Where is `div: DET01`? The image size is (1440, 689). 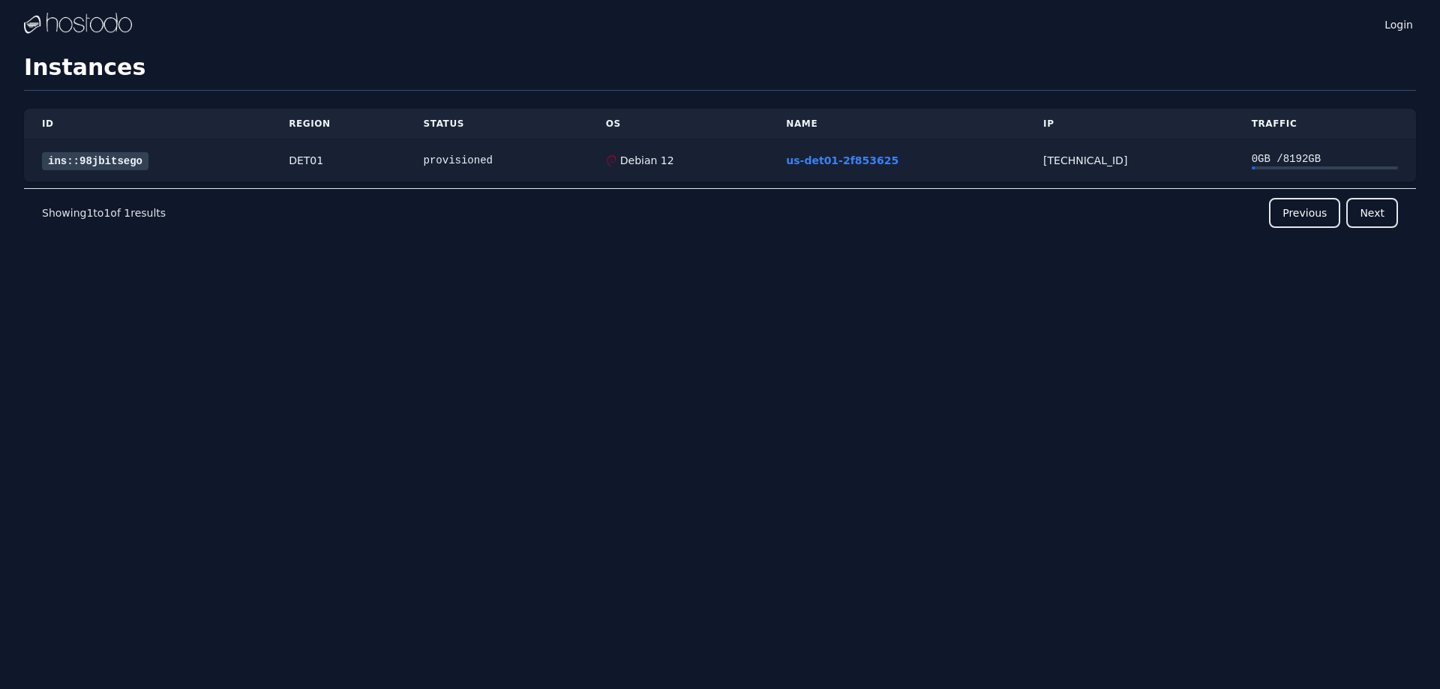
div: DET01 is located at coordinates (337, 160).